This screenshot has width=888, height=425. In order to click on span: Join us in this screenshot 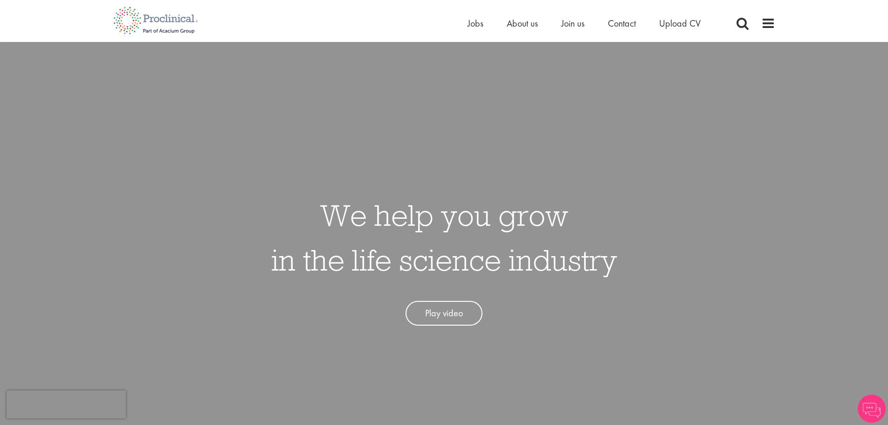, I will do `click(573, 23)`.